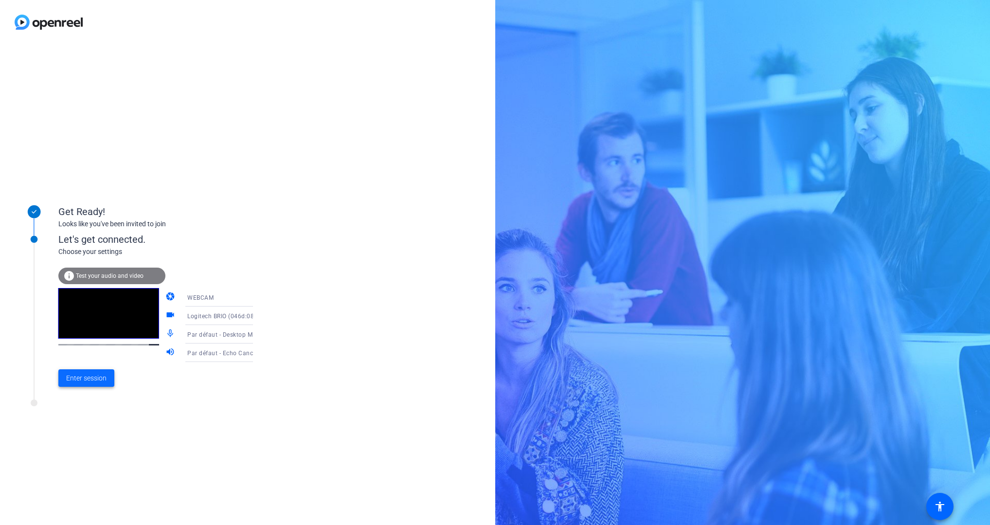  Describe the element at coordinates (165, 252) in the screenshot. I see `div: Choose your settings` at that location.